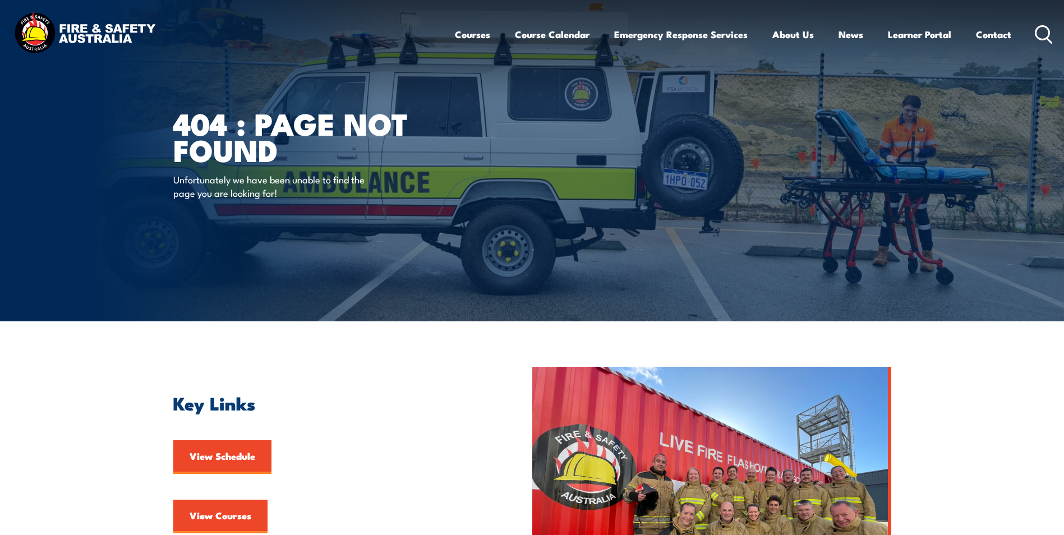 The image size is (1064, 535). I want to click on h2: Key Links, so click(327, 403).